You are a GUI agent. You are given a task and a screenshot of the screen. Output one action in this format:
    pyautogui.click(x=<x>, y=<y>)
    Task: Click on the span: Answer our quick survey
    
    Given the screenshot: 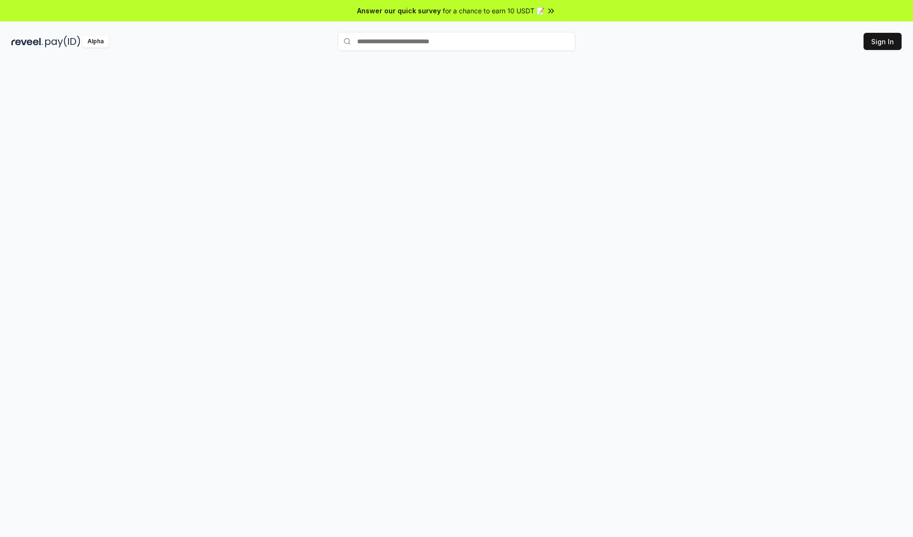 What is the action you would take?
    pyautogui.click(x=399, y=10)
    